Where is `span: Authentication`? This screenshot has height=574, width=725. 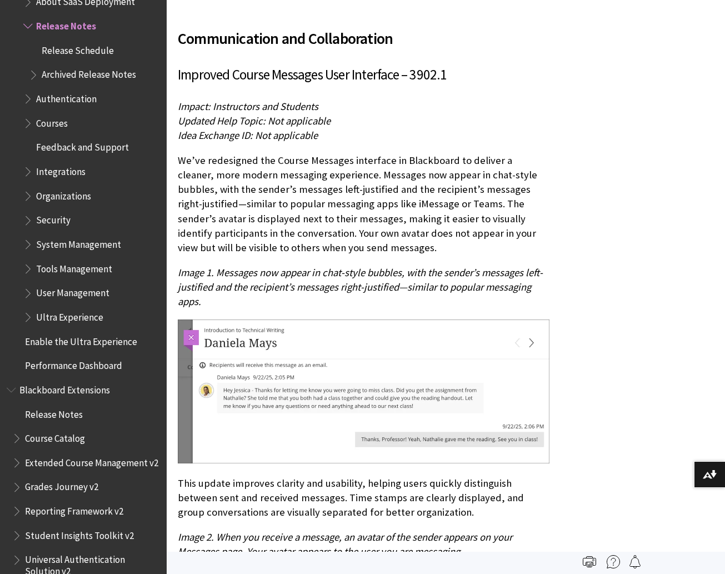
span: Authentication is located at coordinates (66, 97).